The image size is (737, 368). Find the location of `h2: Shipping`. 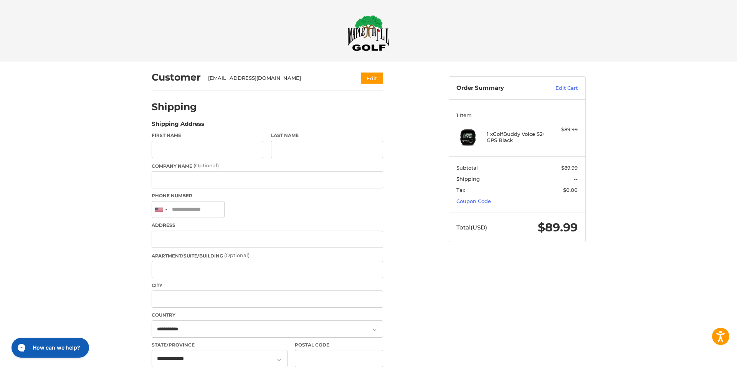

h2: Shipping is located at coordinates (174, 107).